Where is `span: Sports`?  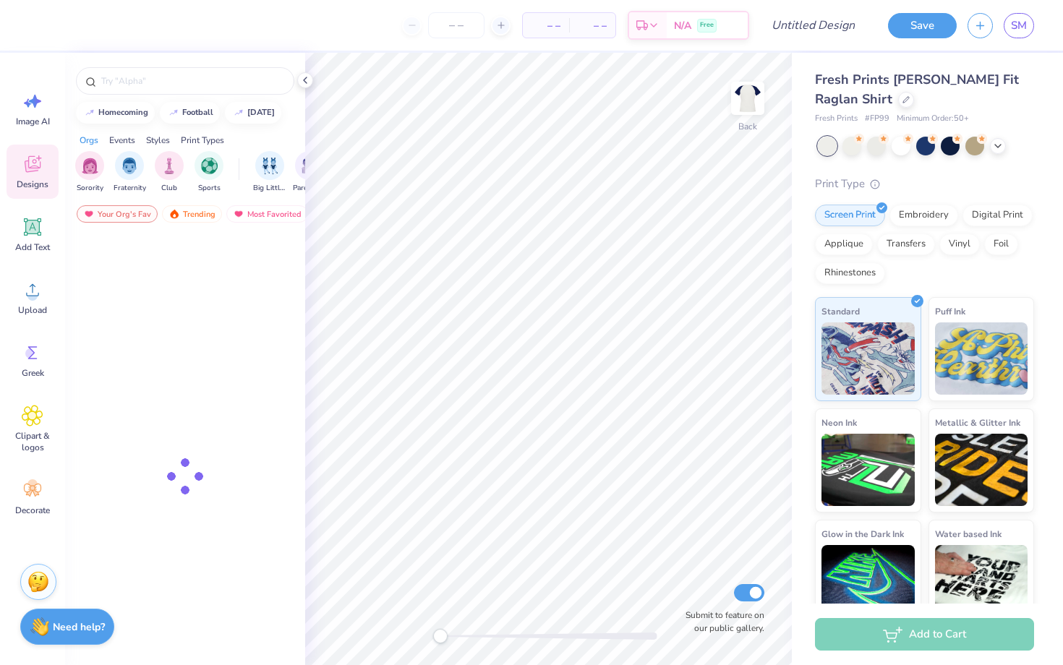
span: Sports is located at coordinates (209, 188).